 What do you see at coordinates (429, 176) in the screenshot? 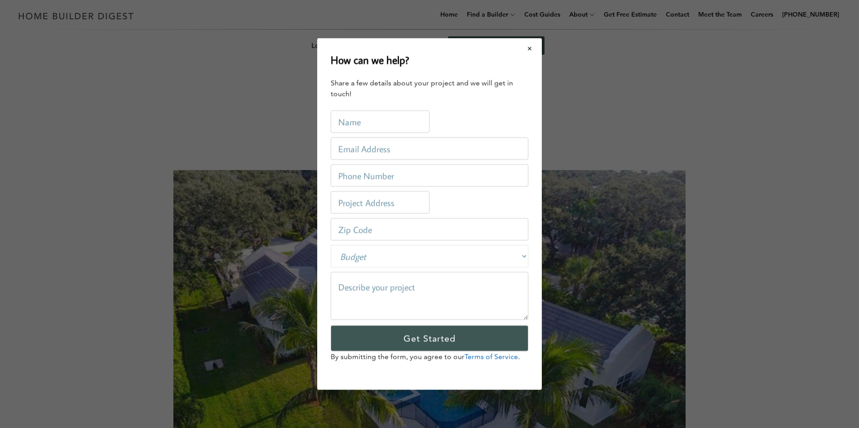
I see `input: Phone Number` at bounding box center [429, 176].